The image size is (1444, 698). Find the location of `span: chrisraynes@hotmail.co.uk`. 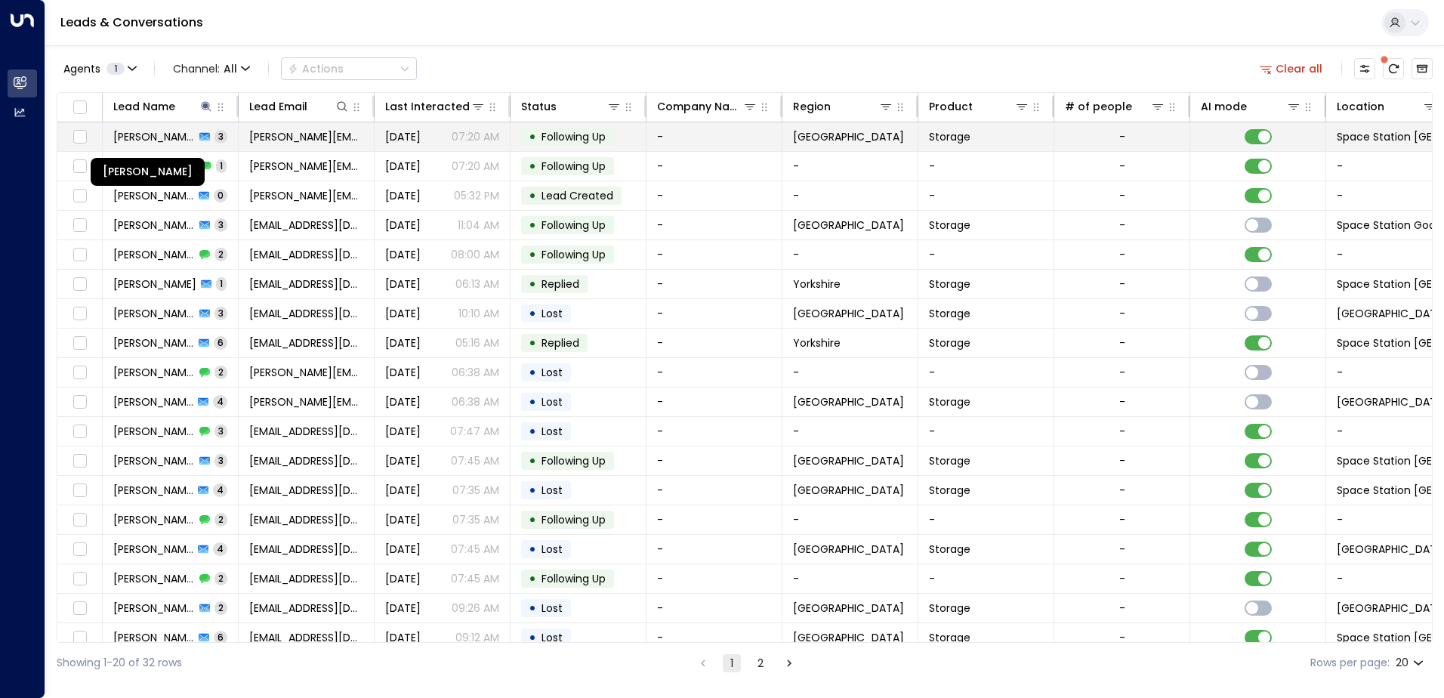

span: chrisraynes@hotmail.co.uk is located at coordinates (306, 549).